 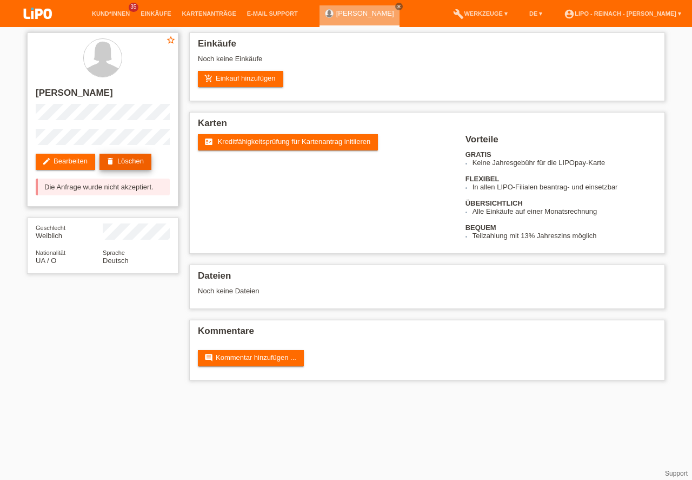 I want to click on i: comment, so click(x=209, y=357).